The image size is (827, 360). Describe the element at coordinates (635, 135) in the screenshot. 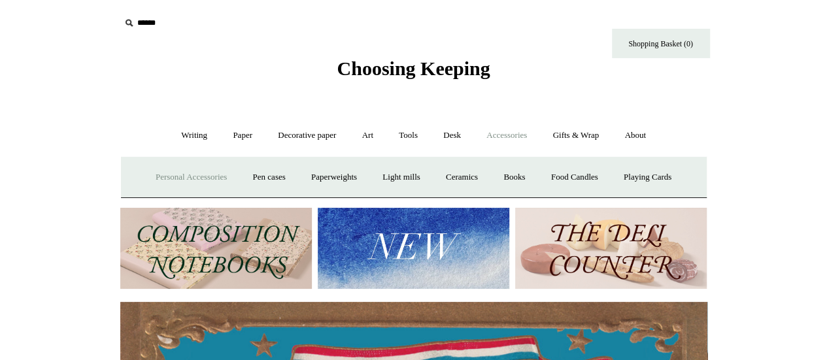

I see `a: About` at that location.